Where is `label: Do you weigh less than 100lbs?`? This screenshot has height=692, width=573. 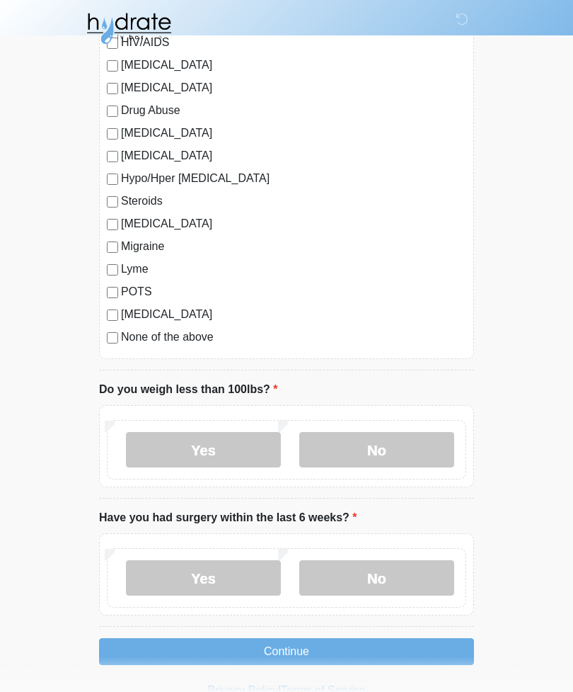
label: Do you weigh less than 100lbs? is located at coordinates (188, 389).